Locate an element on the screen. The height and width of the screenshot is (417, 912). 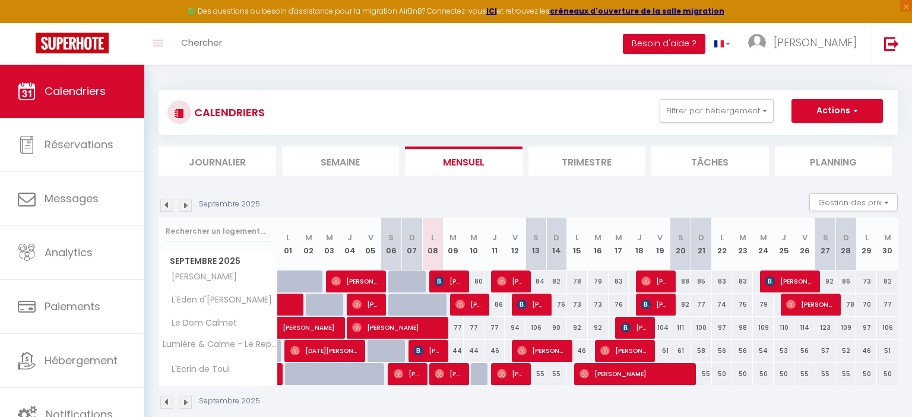
div: 100 is located at coordinates (701, 328).